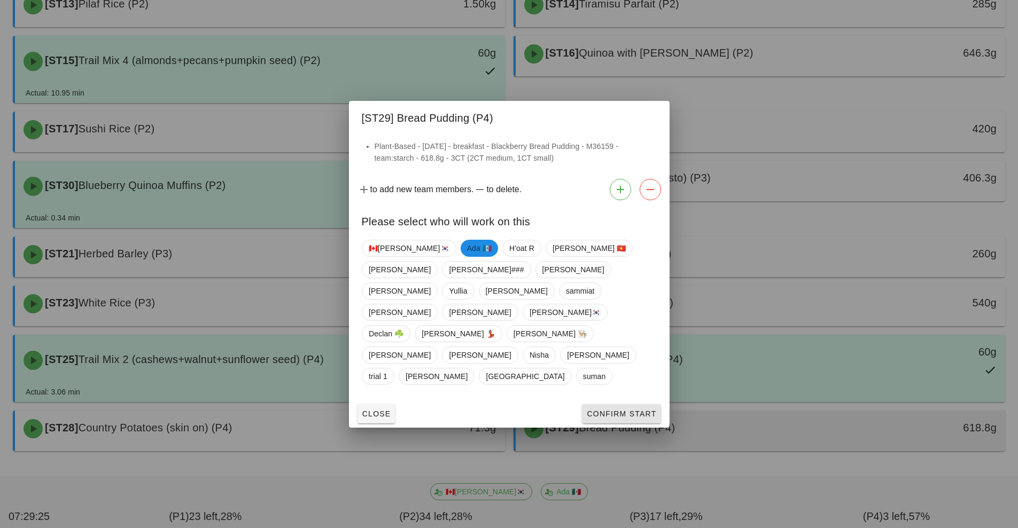  What do you see at coordinates (580, 291) in the screenshot?
I see `span: sammiat` at bounding box center [580, 291].